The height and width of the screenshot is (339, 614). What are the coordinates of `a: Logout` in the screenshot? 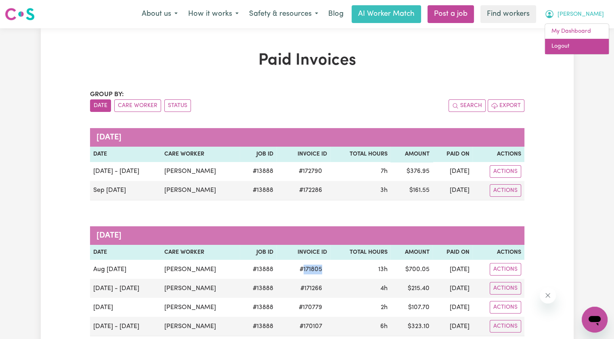 It's located at (577, 46).